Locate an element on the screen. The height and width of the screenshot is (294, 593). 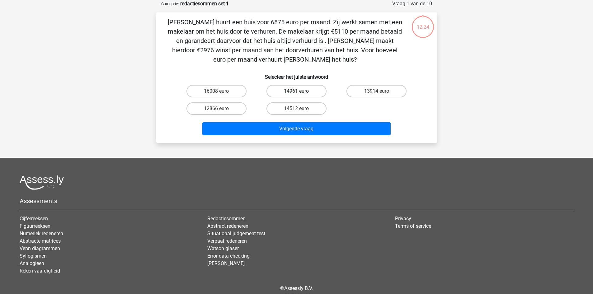
button: Volgende vraag is located at coordinates (296, 129).